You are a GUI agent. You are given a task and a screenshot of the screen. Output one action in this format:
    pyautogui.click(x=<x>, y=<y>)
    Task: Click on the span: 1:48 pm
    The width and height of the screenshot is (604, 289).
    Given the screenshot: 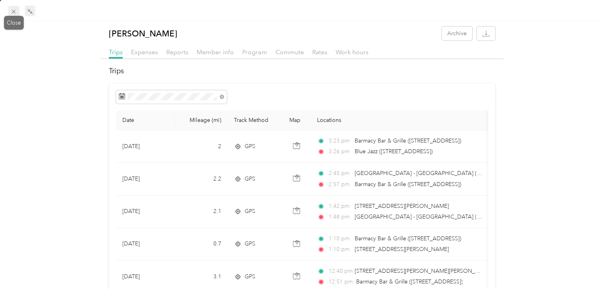 What is the action you would take?
    pyautogui.click(x=340, y=217)
    